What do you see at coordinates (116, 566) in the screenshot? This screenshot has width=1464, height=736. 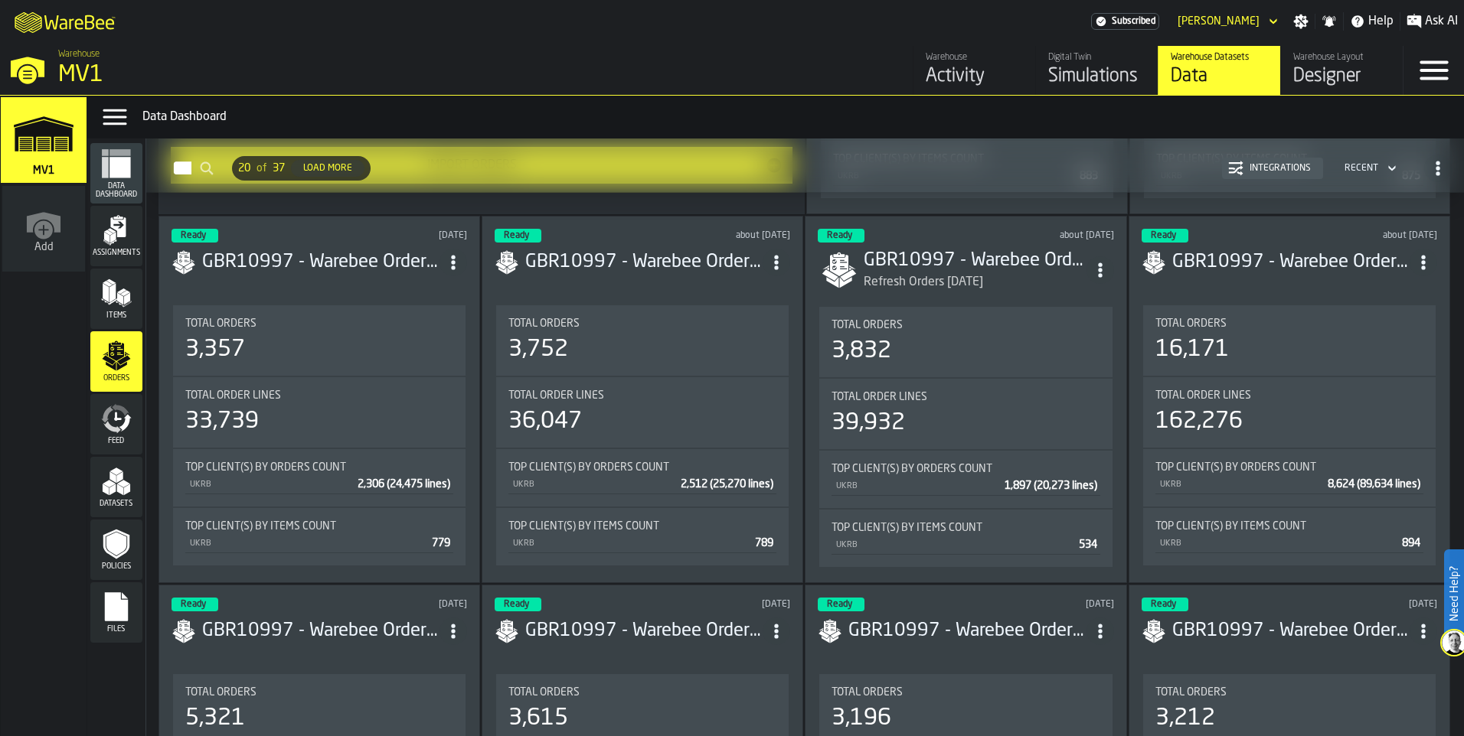 I see `span: Policies` at bounding box center [116, 566].